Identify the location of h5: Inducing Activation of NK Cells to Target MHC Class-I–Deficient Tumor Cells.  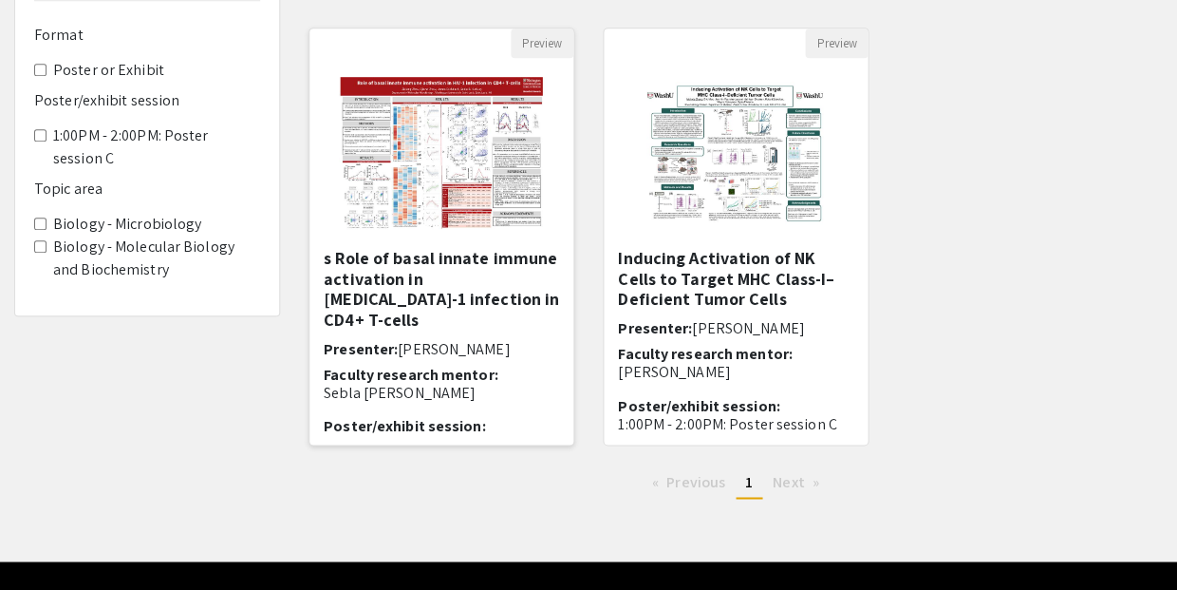
(736, 278).